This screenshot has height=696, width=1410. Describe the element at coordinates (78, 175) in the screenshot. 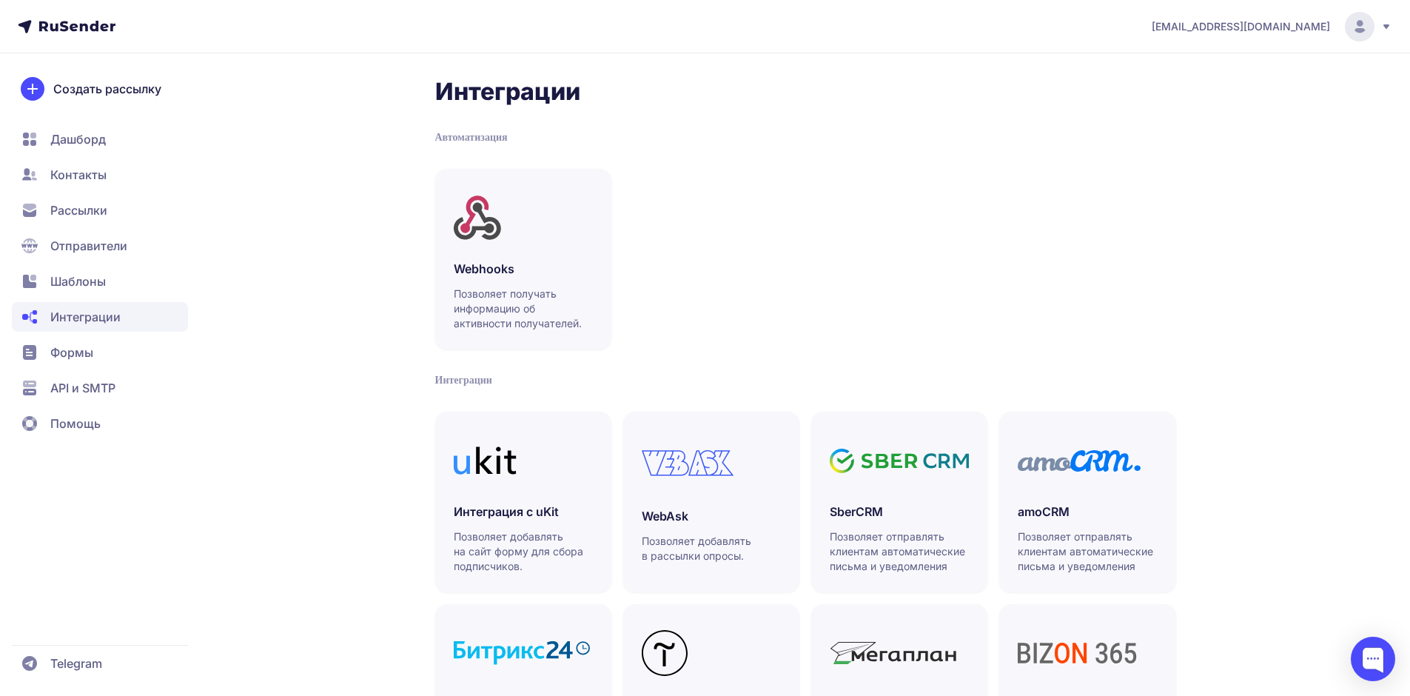

I see `span: Контакты` at that location.